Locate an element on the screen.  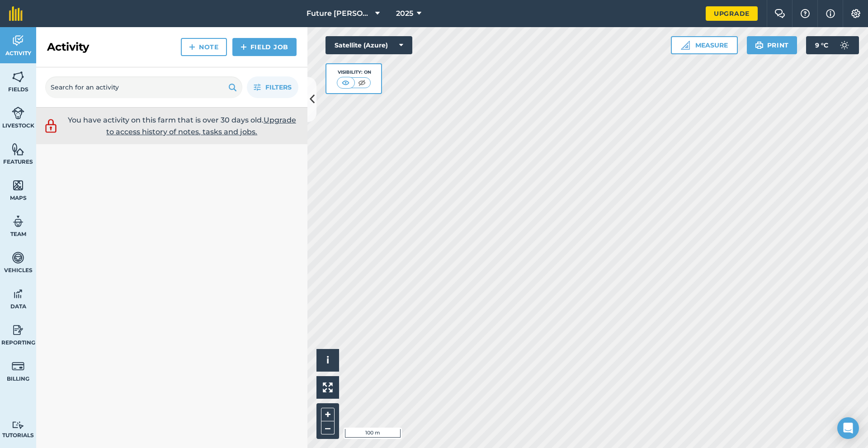
button: Print is located at coordinates (772, 45).